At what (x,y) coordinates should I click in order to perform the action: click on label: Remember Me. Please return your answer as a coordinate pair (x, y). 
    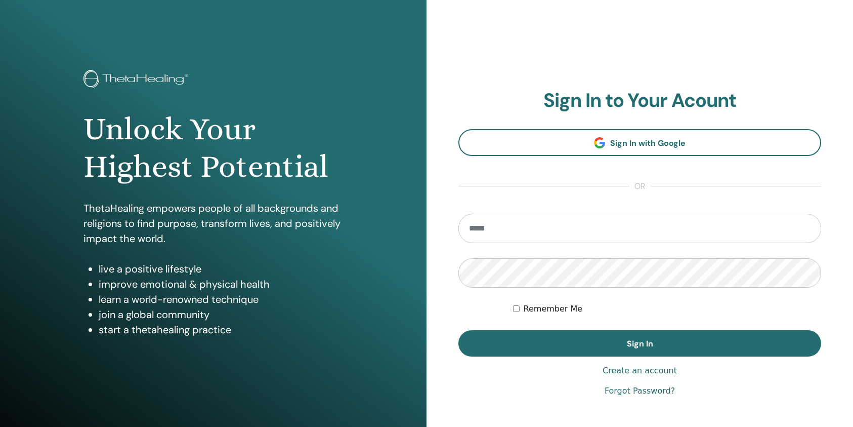
    Looking at the image, I should click on (553, 309).